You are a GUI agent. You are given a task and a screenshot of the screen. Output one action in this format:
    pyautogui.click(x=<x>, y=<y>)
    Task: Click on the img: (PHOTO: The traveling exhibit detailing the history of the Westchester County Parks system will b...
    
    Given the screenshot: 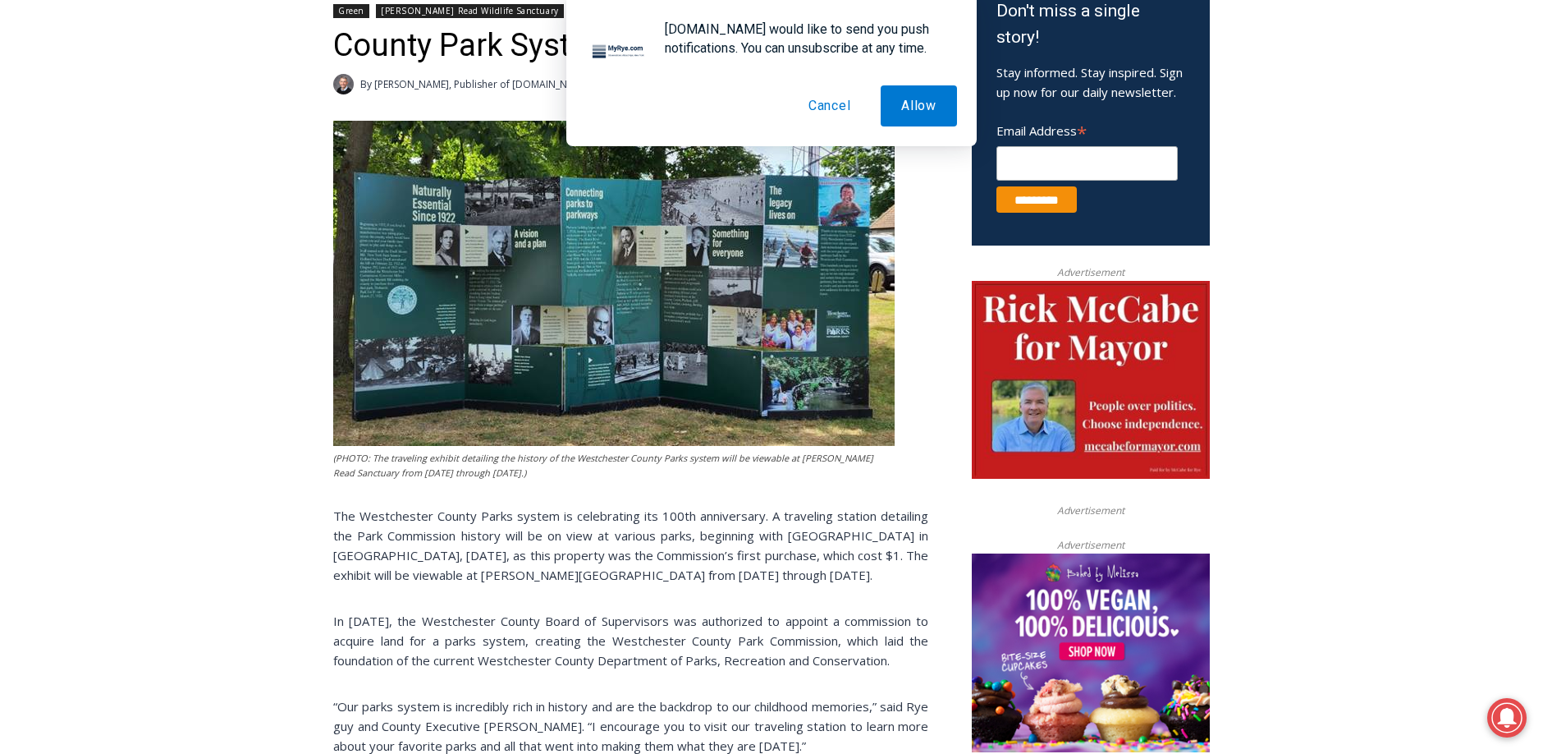 What is the action you would take?
    pyautogui.click(x=614, y=283)
    